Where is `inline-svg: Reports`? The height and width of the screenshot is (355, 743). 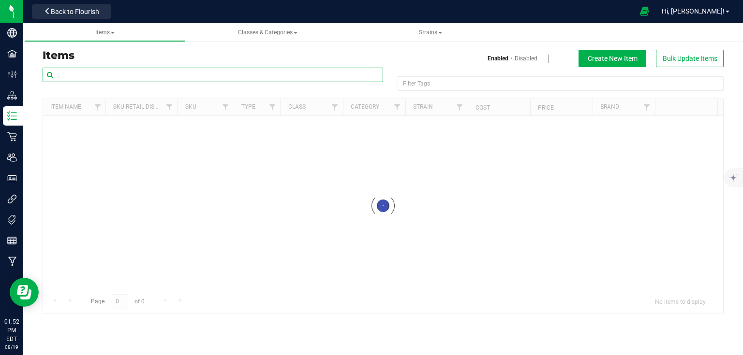 inline-svg: Reports is located at coordinates (12, 241).